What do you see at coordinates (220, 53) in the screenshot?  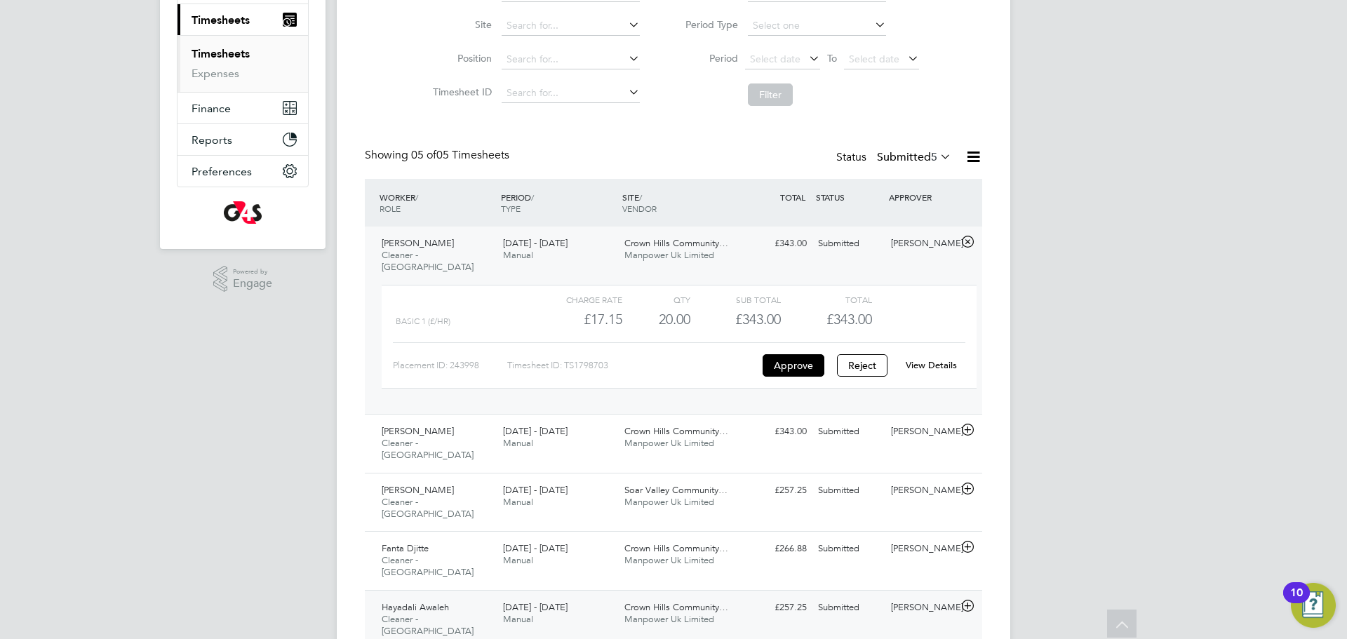 I see `a: Timesheets` at bounding box center [220, 53].